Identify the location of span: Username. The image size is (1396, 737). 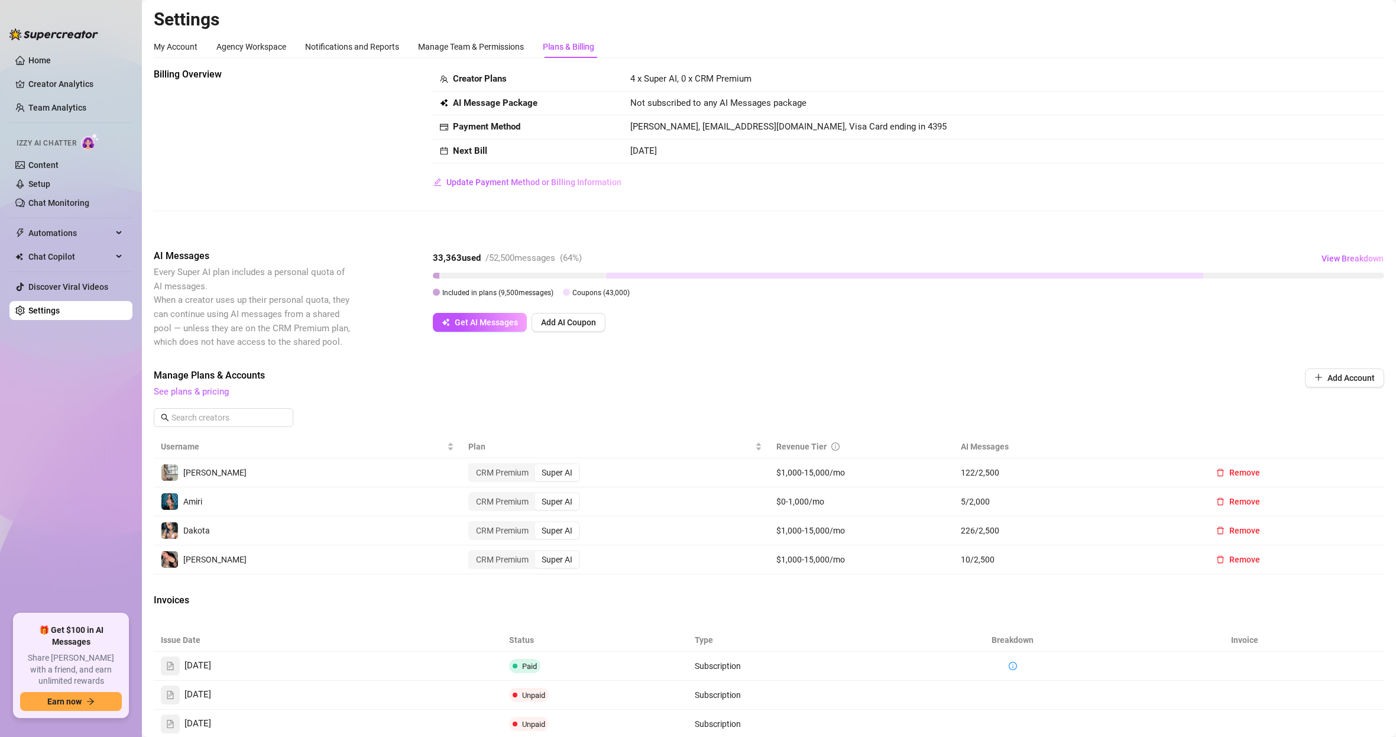
(303, 446).